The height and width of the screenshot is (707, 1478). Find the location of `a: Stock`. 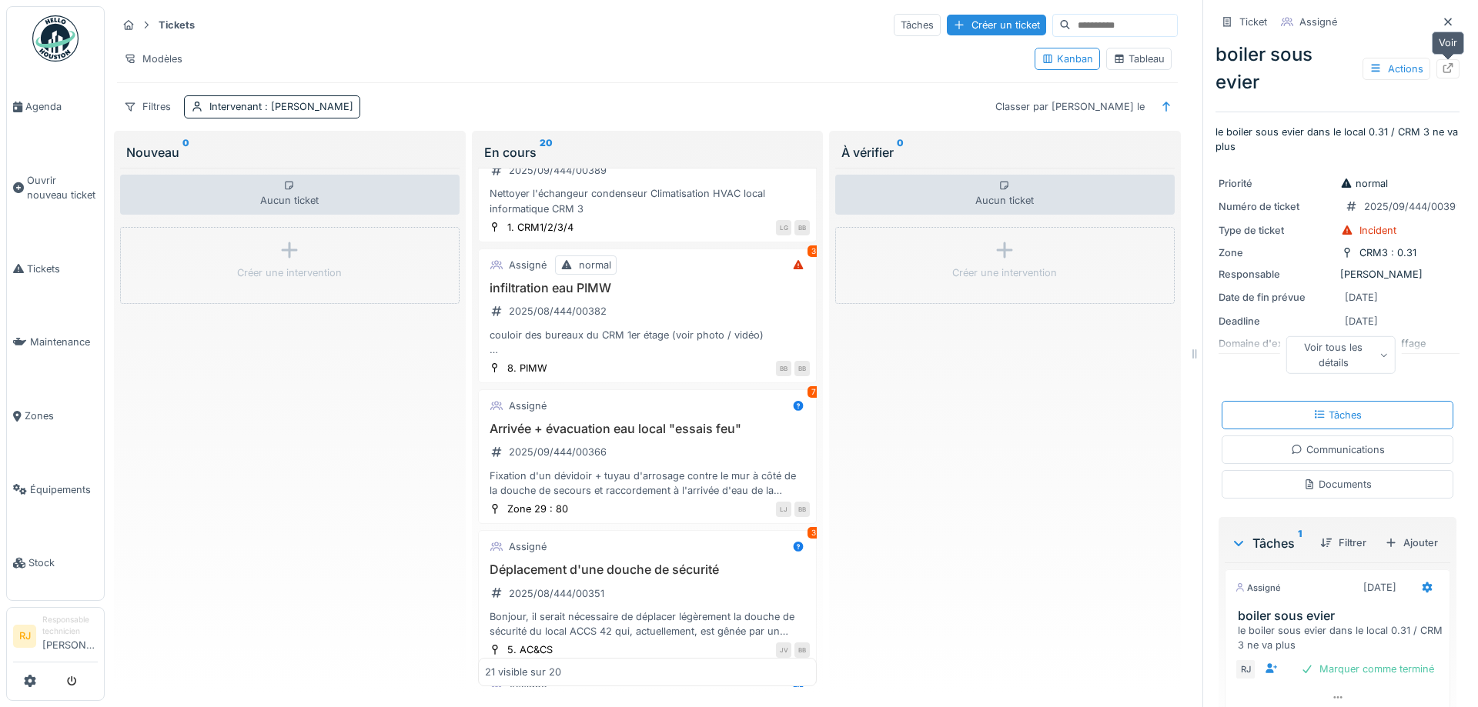

a: Stock is located at coordinates (55, 563).